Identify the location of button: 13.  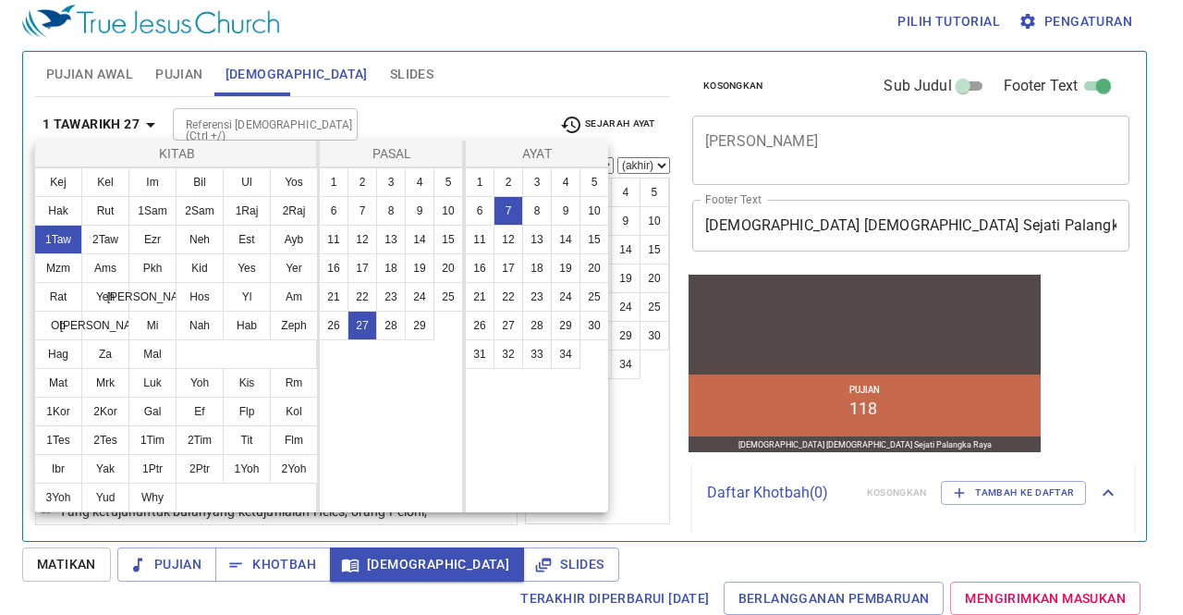
(537, 239).